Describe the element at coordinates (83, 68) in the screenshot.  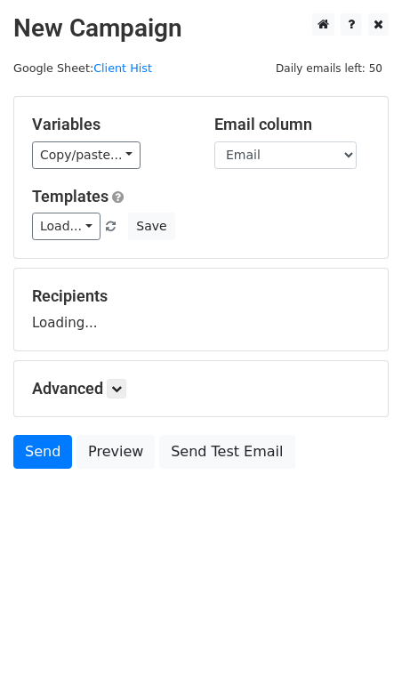
I see `small: Google Sheet:` at that location.